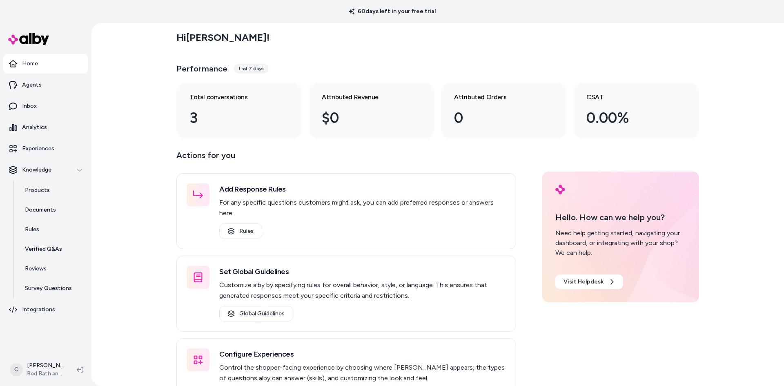  I want to click on p: 60 days left in your free trial, so click(392, 11).